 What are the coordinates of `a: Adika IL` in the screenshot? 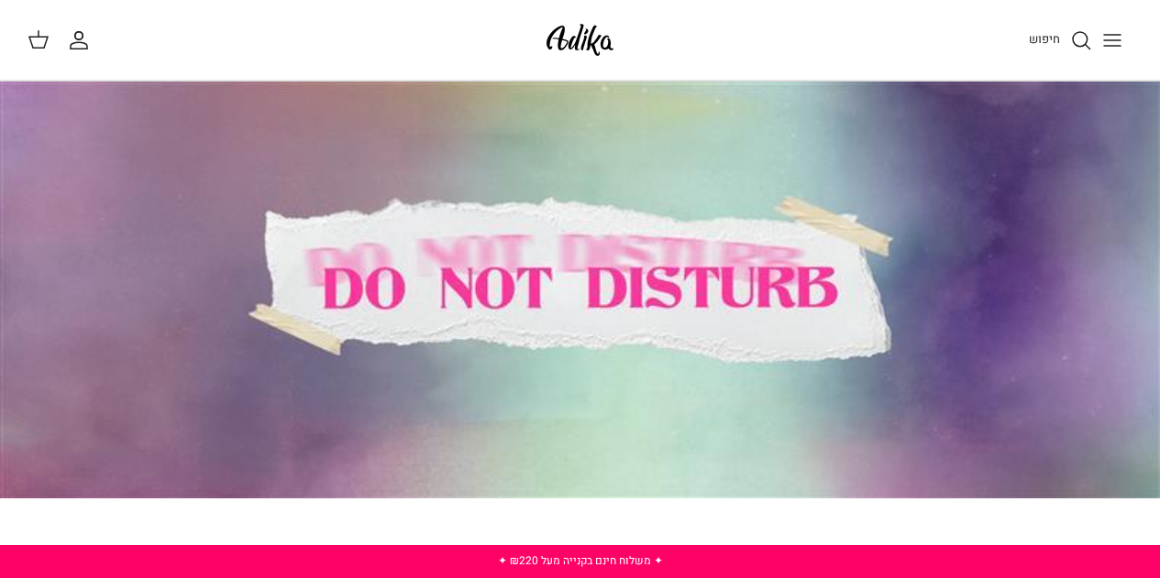 It's located at (579, 39).